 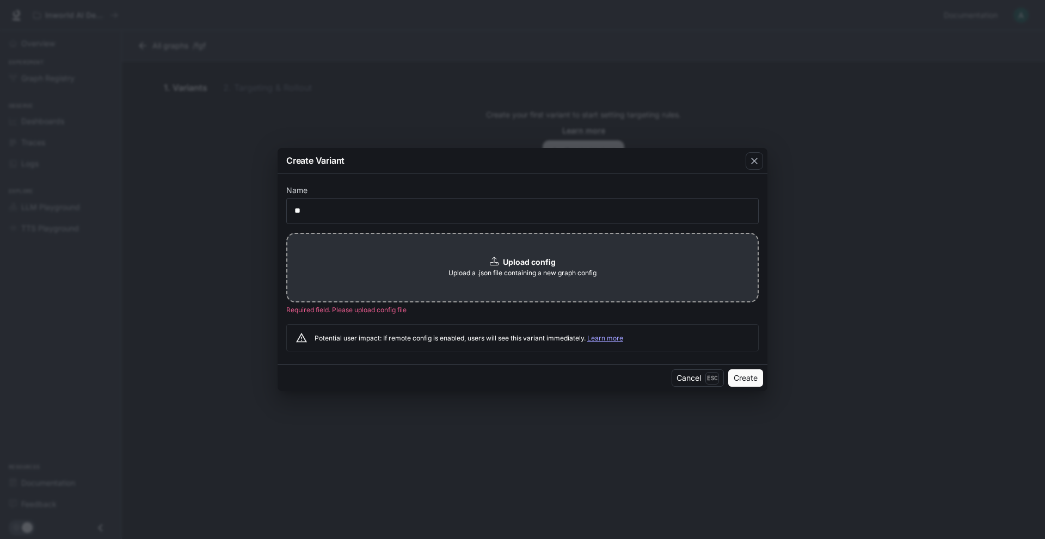 I want to click on span: Potential user impact: If remote config is enabled, users will see this variant immediately., so click(x=469, y=338).